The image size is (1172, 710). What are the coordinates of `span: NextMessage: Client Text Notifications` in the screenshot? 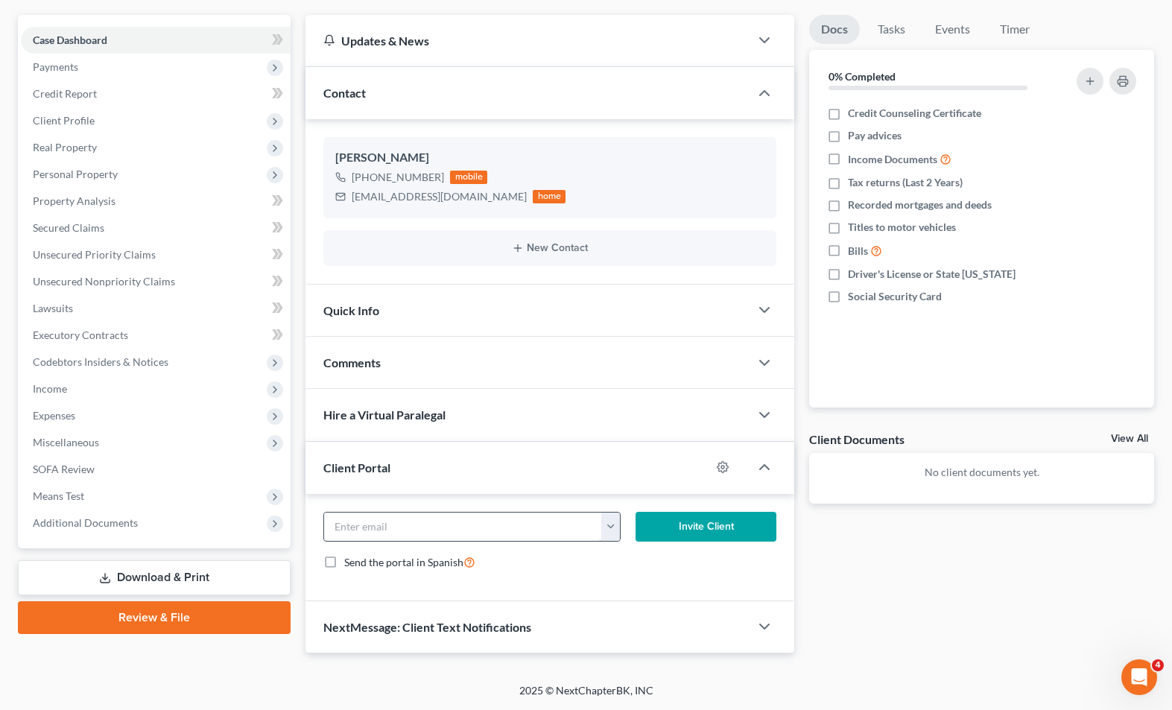 It's located at (427, 626).